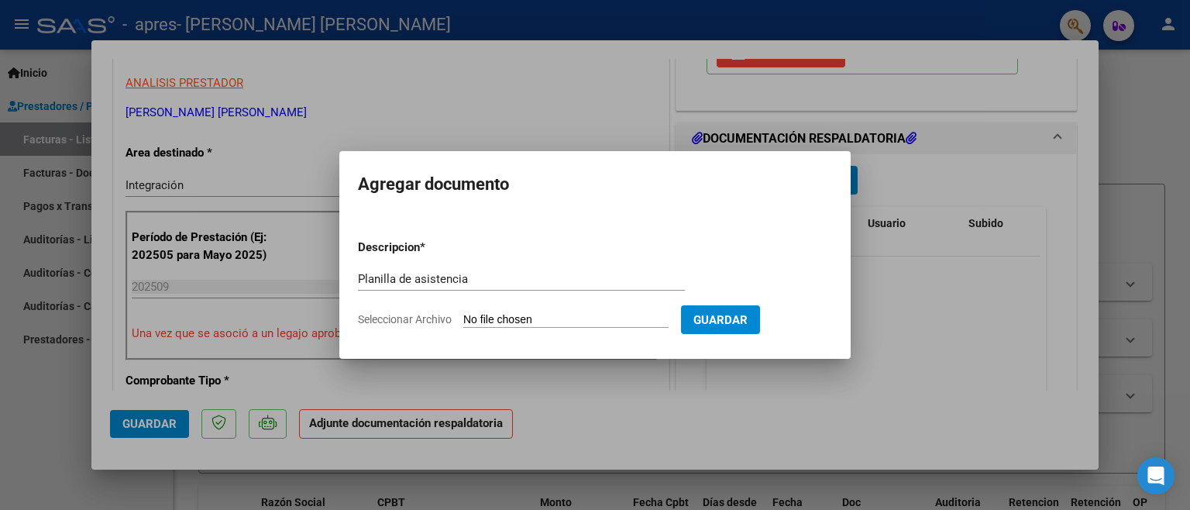 The width and height of the screenshot is (1190, 510). Describe the element at coordinates (721, 320) in the screenshot. I see `span: Guardar` at that location.